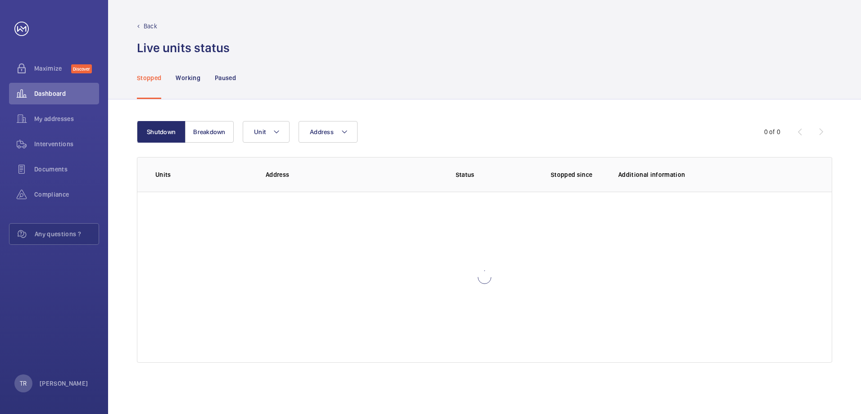 Image resolution: width=861 pixels, height=414 pixels. What do you see at coordinates (67, 194) in the screenshot?
I see `span: Compliance` at bounding box center [67, 194].